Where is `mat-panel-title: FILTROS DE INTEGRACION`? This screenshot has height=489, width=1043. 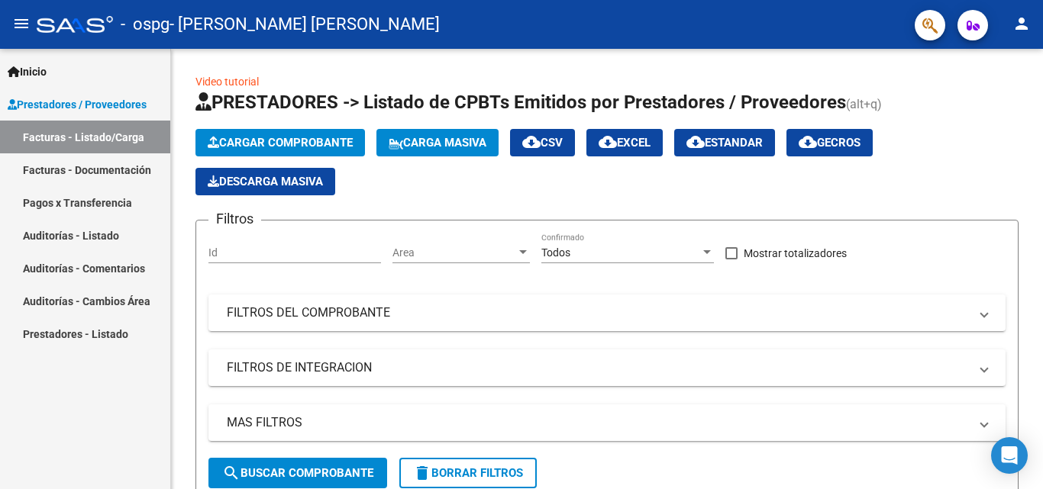
mat-panel-title: FILTROS DE INTEGRACION is located at coordinates (598, 368).